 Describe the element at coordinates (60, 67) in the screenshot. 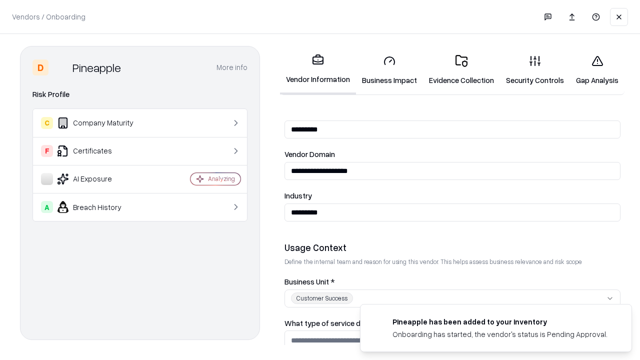

I see `img: Pineapple` at that location.